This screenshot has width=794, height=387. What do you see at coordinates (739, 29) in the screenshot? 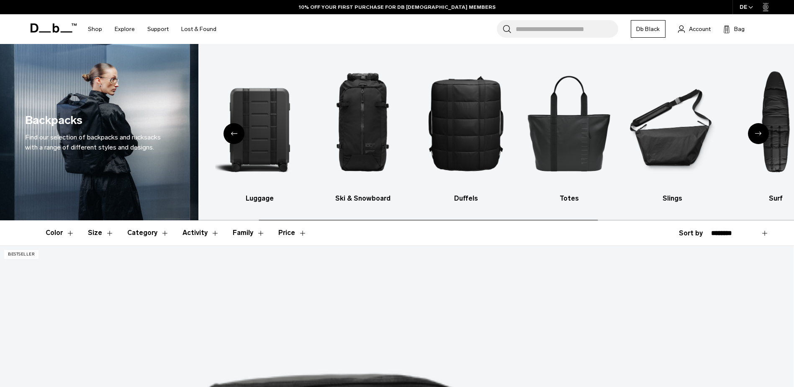
I see `span: Bag` at bounding box center [739, 29].